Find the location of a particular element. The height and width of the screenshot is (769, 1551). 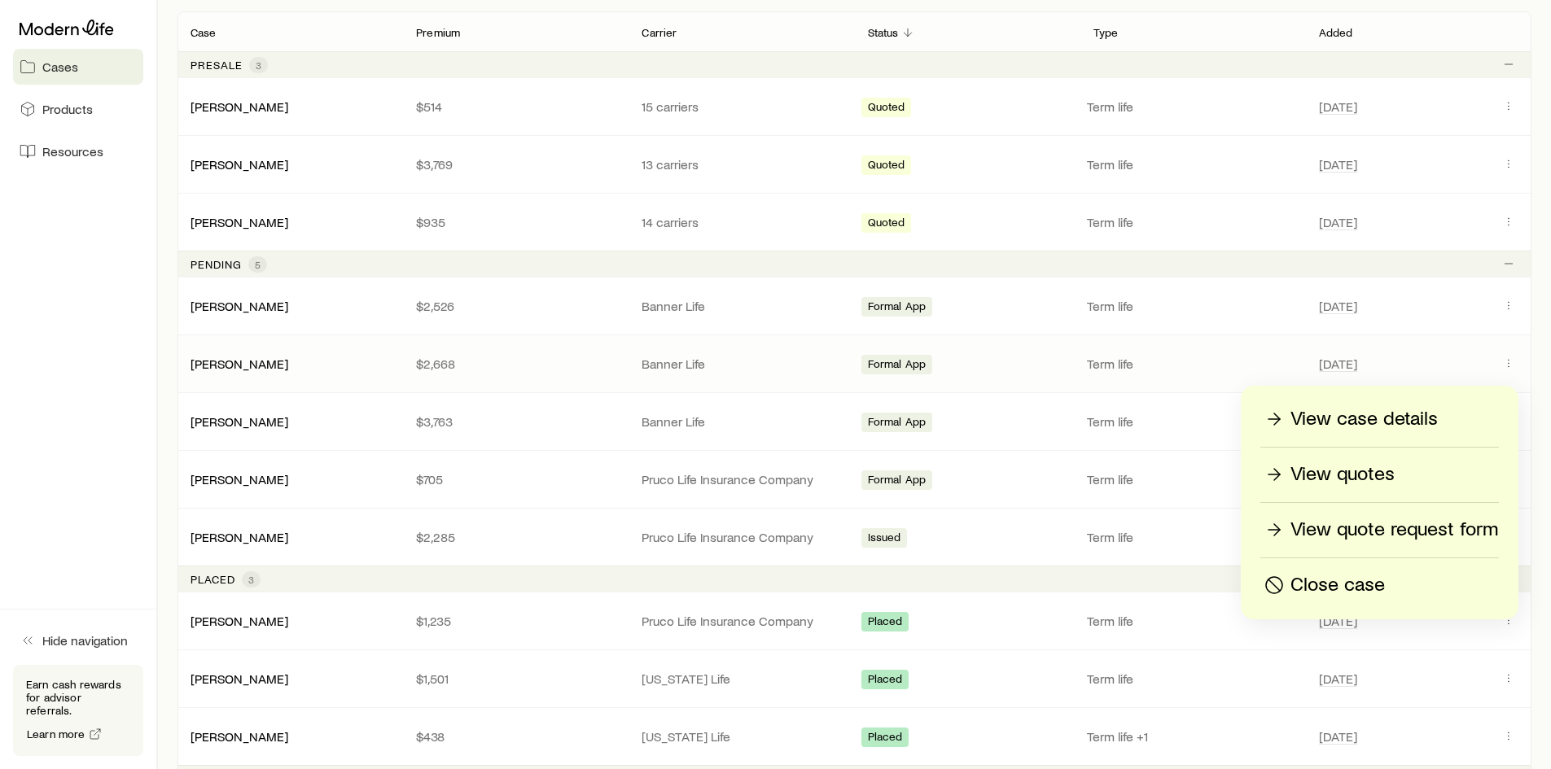

p: Pending is located at coordinates (216, 265).